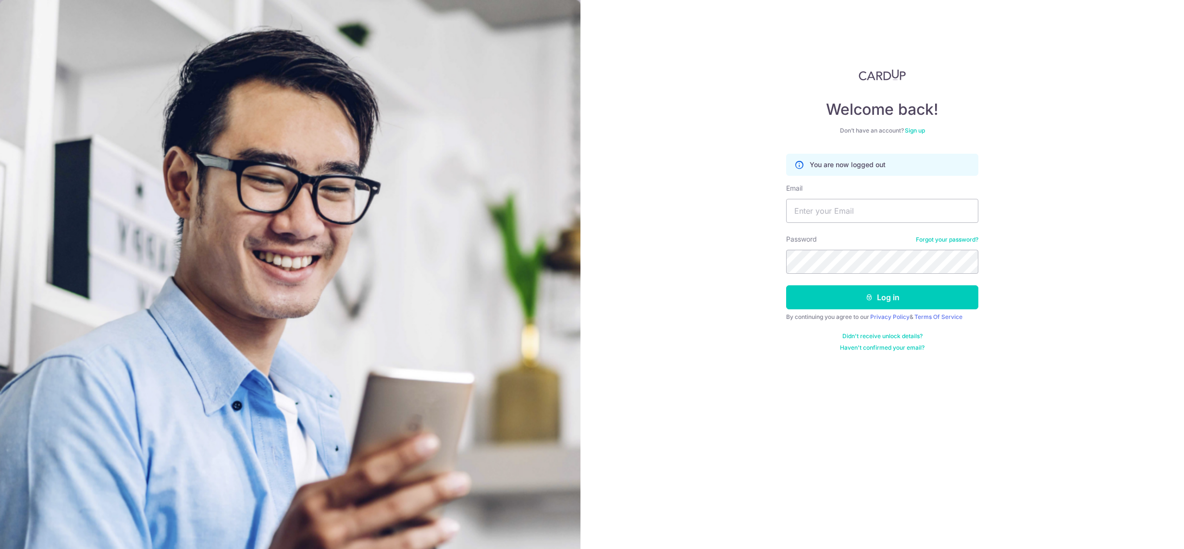  Describe the element at coordinates (882, 211) in the screenshot. I see `input: Enter your Email` at that location.